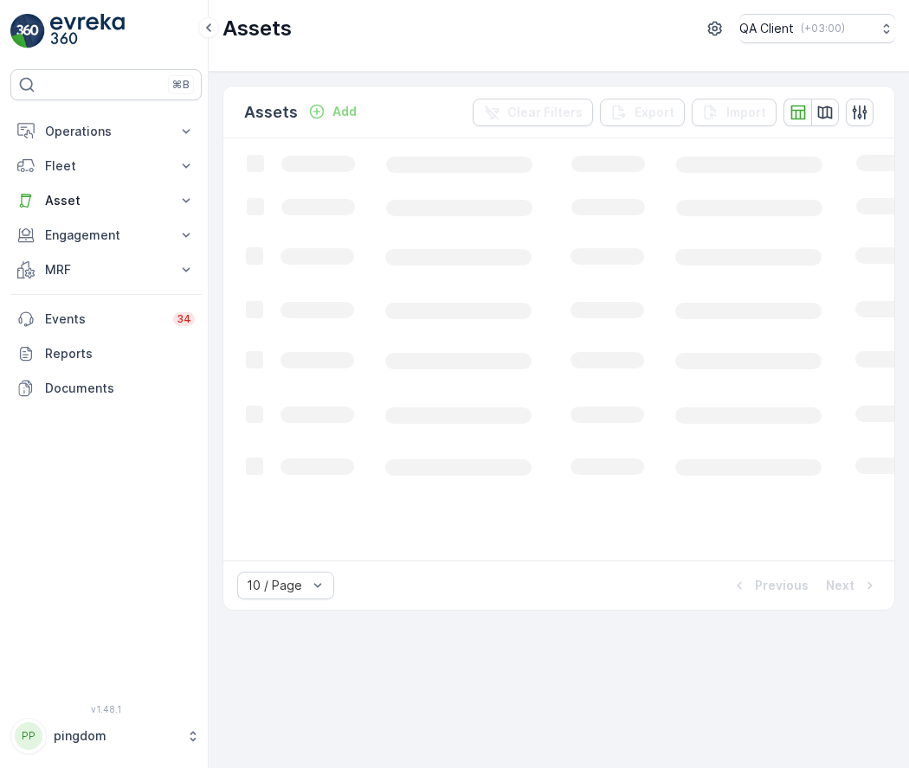 The image size is (909, 768). I want to click on a: Events34, so click(106, 319).